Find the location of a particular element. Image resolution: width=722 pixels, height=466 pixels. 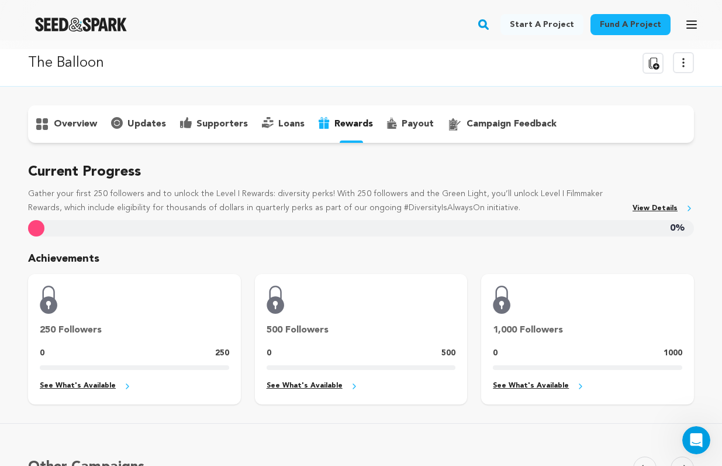

p: 250 is located at coordinates (222, 353).